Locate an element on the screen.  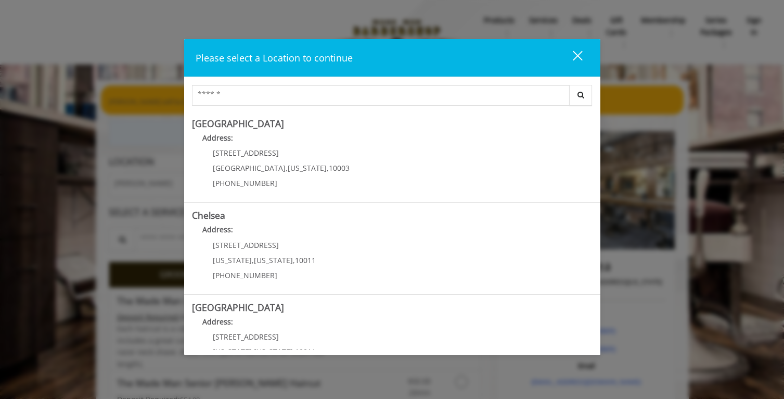
div: Center Select is located at coordinates (392, 98).